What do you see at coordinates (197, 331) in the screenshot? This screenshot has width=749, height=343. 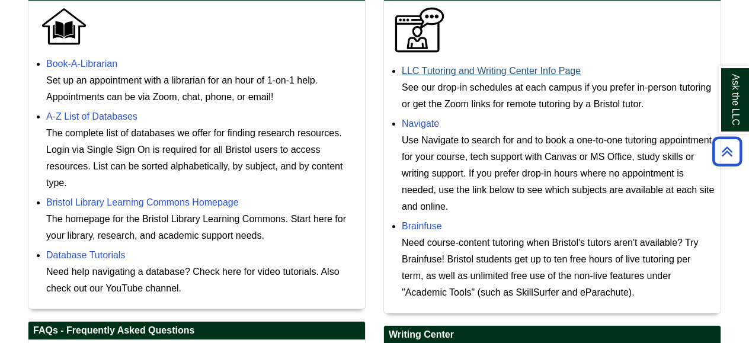 I see `h2: FAQs - Frequently Asked Questions` at bounding box center [197, 331].